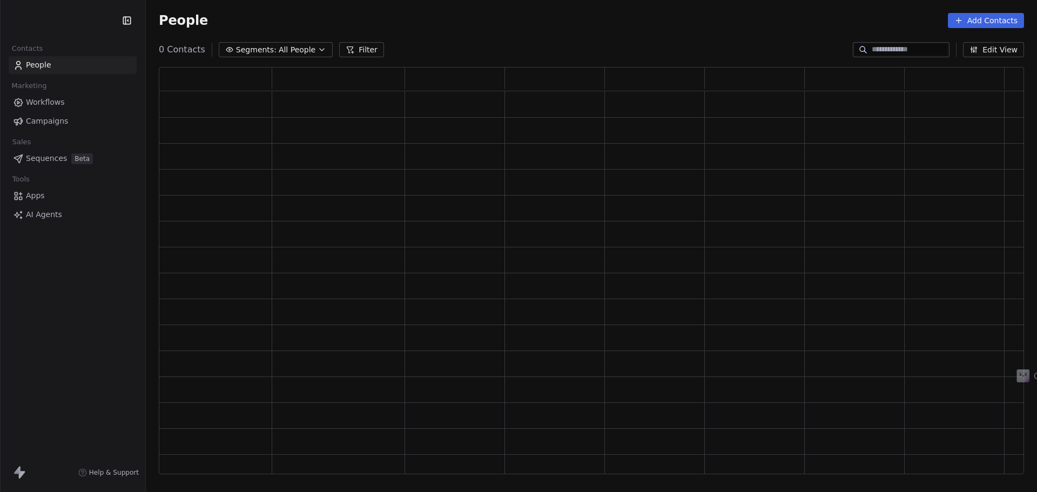 Image resolution: width=1037 pixels, height=492 pixels. What do you see at coordinates (46, 158) in the screenshot?
I see `span: Sequences` at bounding box center [46, 158].